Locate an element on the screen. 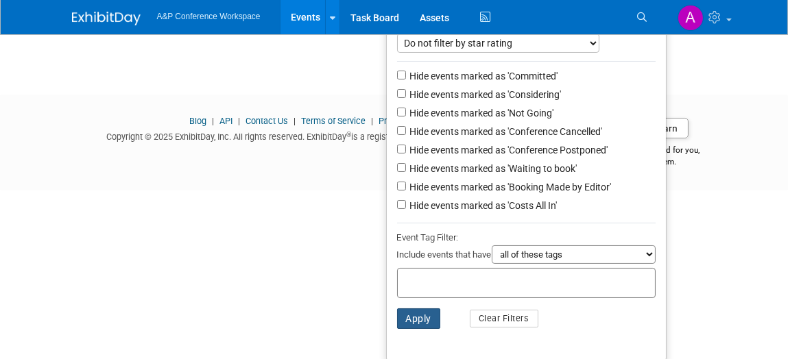  button: Clear Filters is located at coordinates (504, 319).